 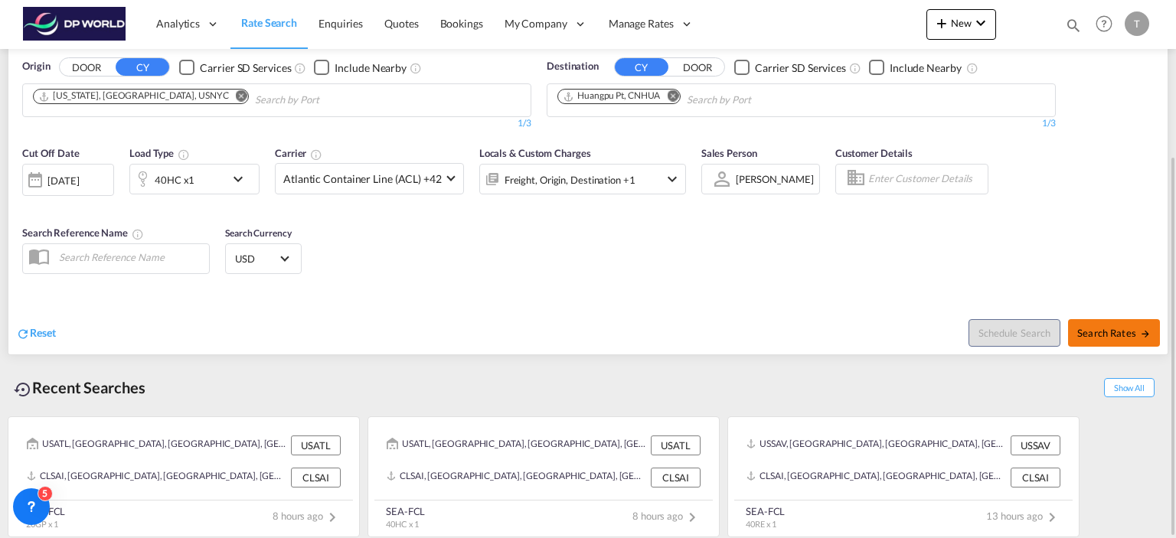 I want to click on md-icon: icon-magnify, so click(x=1073, y=25).